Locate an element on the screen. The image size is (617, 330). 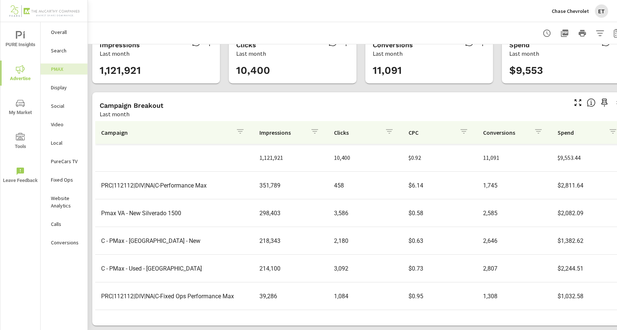
div: Fixed Ops is located at coordinates (64, 180).